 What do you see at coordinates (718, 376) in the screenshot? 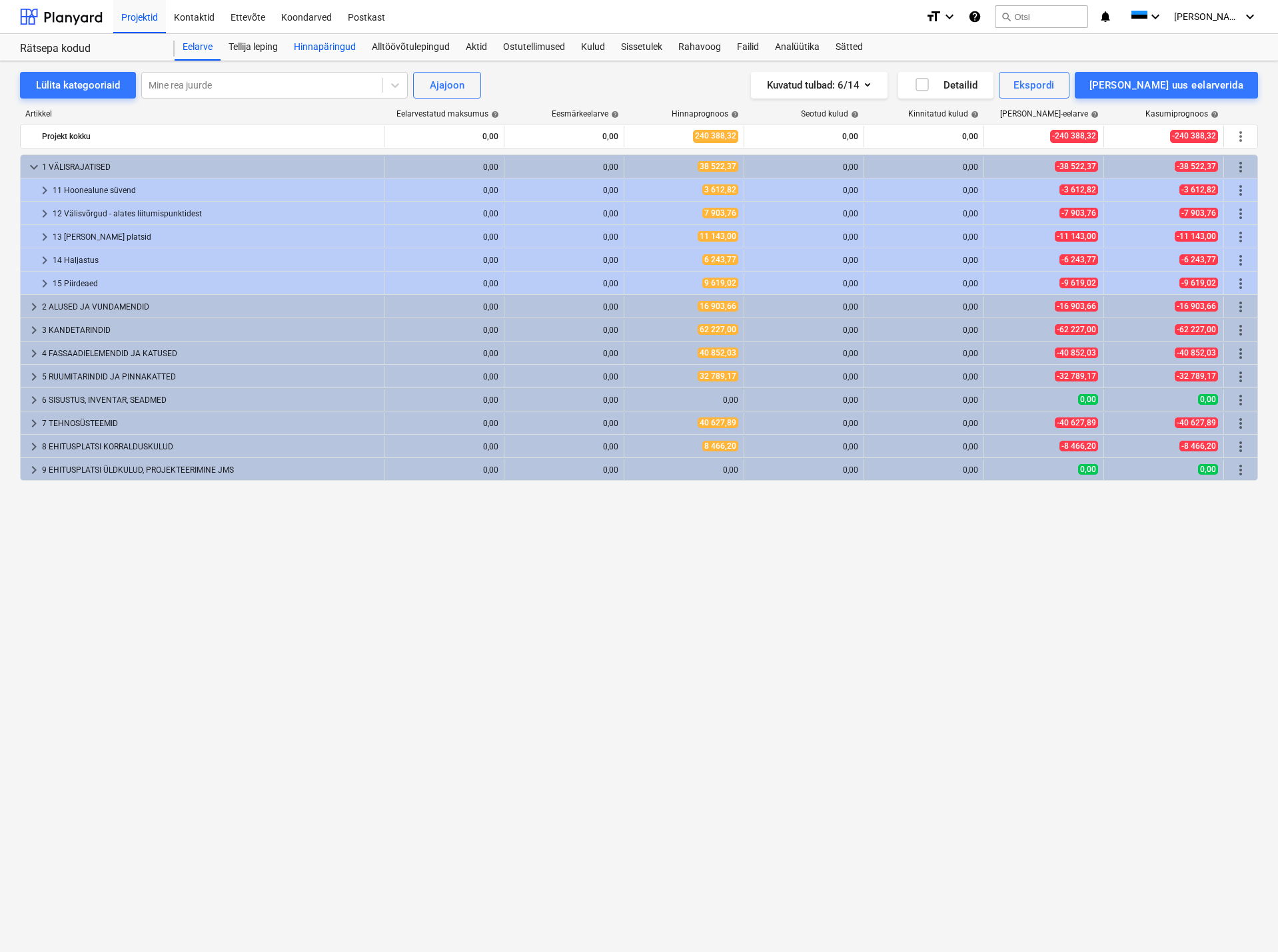
I see `span: 32 789,17` at bounding box center [718, 376].